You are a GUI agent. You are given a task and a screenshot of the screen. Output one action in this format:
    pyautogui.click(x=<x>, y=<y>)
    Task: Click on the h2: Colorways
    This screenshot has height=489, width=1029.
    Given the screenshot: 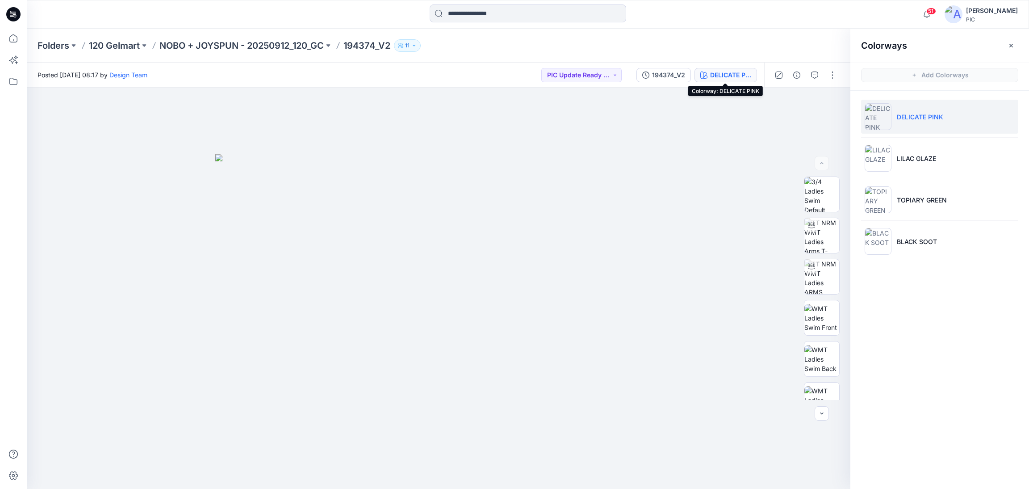 What is the action you would take?
    pyautogui.click(x=884, y=46)
    